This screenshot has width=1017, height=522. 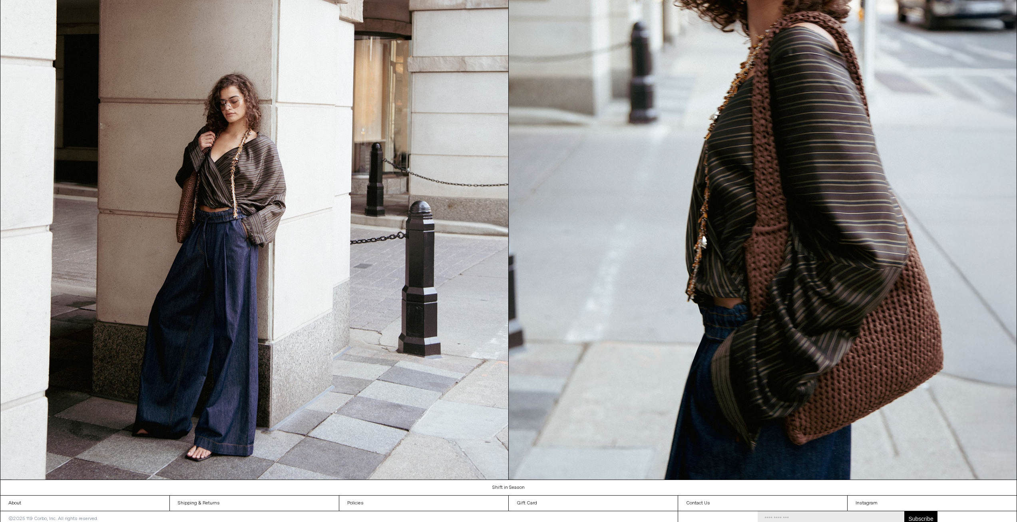 What do you see at coordinates (85, 503) in the screenshot?
I see `a: About` at bounding box center [85, 503].